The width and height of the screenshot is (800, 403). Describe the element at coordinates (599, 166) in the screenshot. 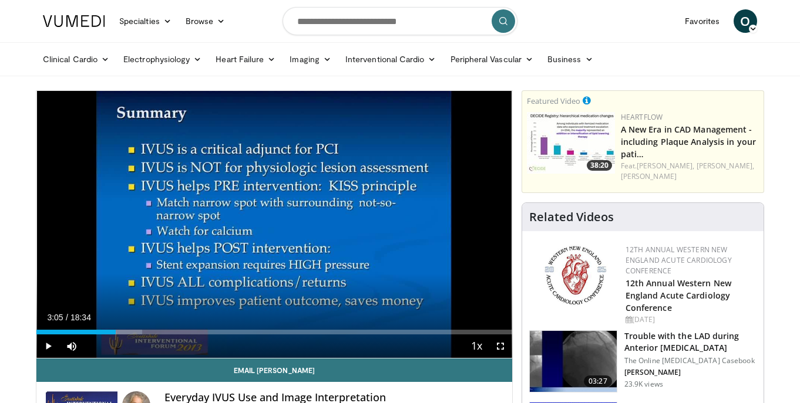

I see `span: 38:20` at that location.